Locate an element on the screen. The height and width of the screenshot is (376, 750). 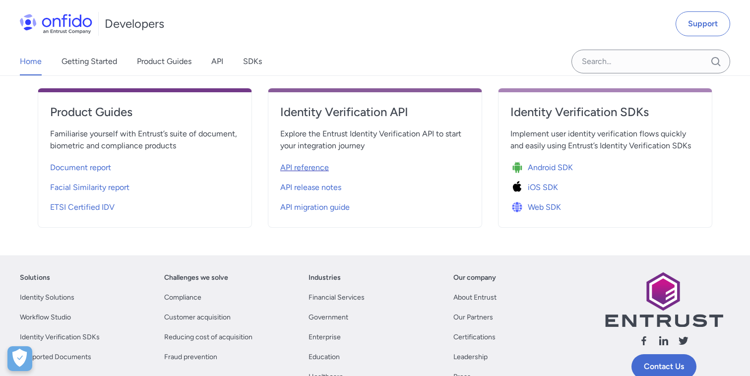
a: Solutions is located at coordinates (35, 278).